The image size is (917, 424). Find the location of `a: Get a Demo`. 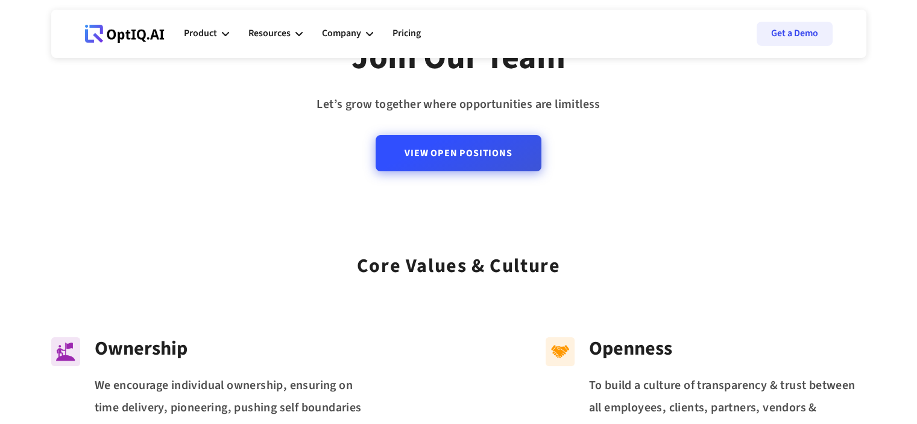

a: Get a Demo is located at coordinates (794, 34).